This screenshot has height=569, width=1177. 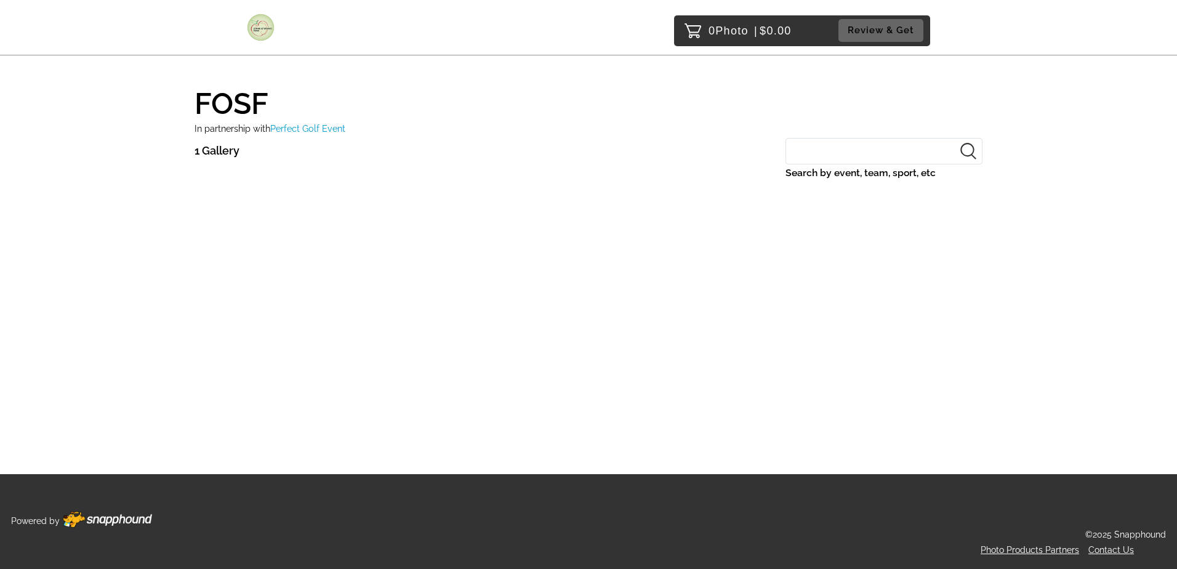 What do you see at coordinates (589, 98) in the screenshot?
I see `h1: FOSF` at bounding box center [589, 98].